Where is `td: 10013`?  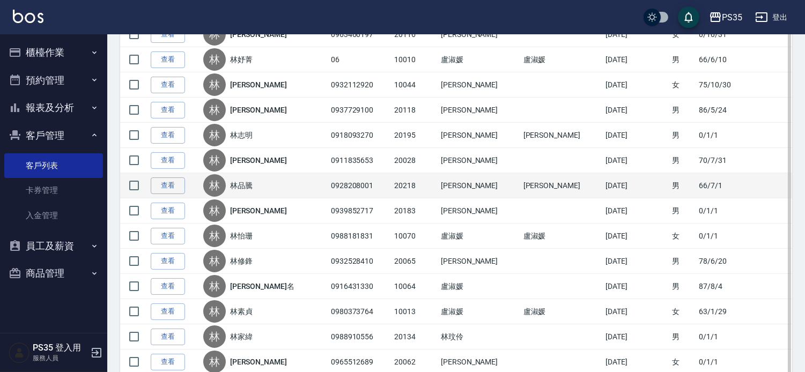
td: 10013 is located at coordinates (415, 312).